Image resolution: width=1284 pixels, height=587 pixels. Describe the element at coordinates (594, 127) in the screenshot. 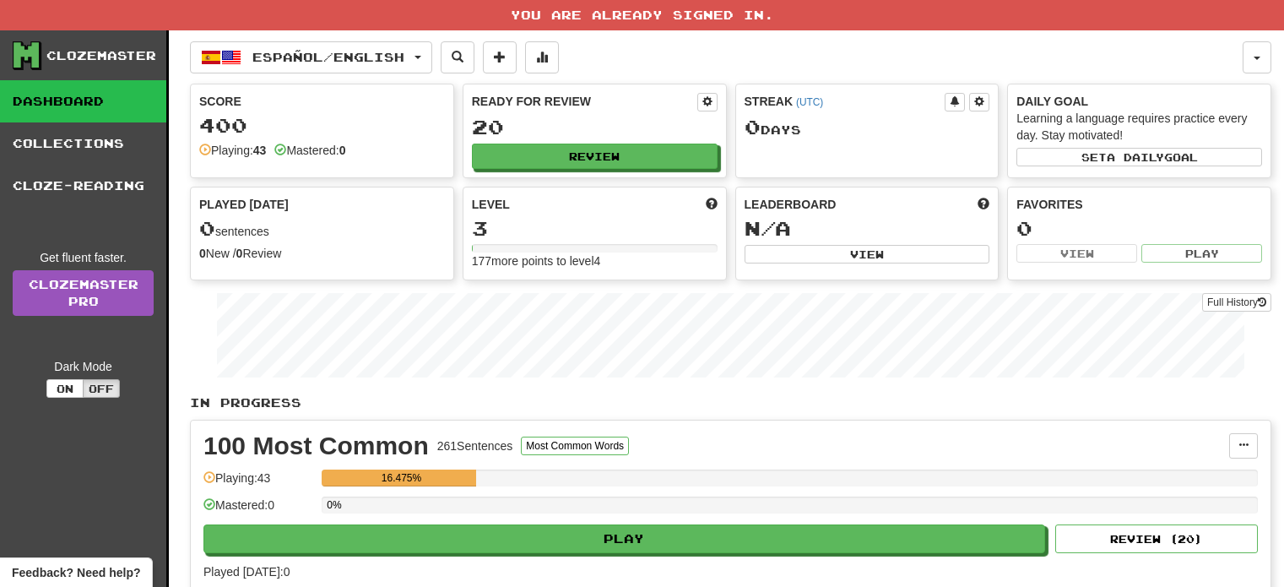

I see `div: 20` at that location.